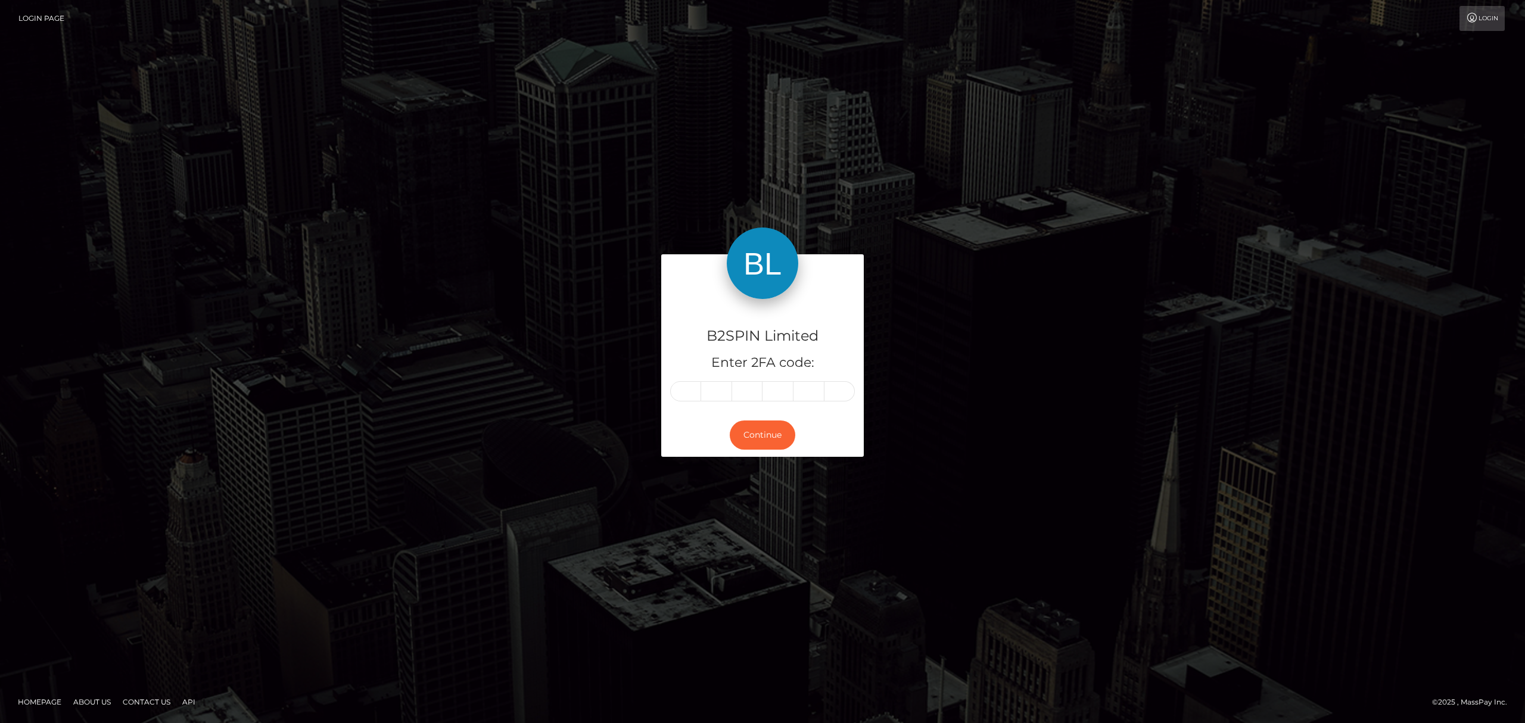 Image resolution: width=1525 pixels, height=723 pixels. I want to click on a: Login, so click(1482, 18).